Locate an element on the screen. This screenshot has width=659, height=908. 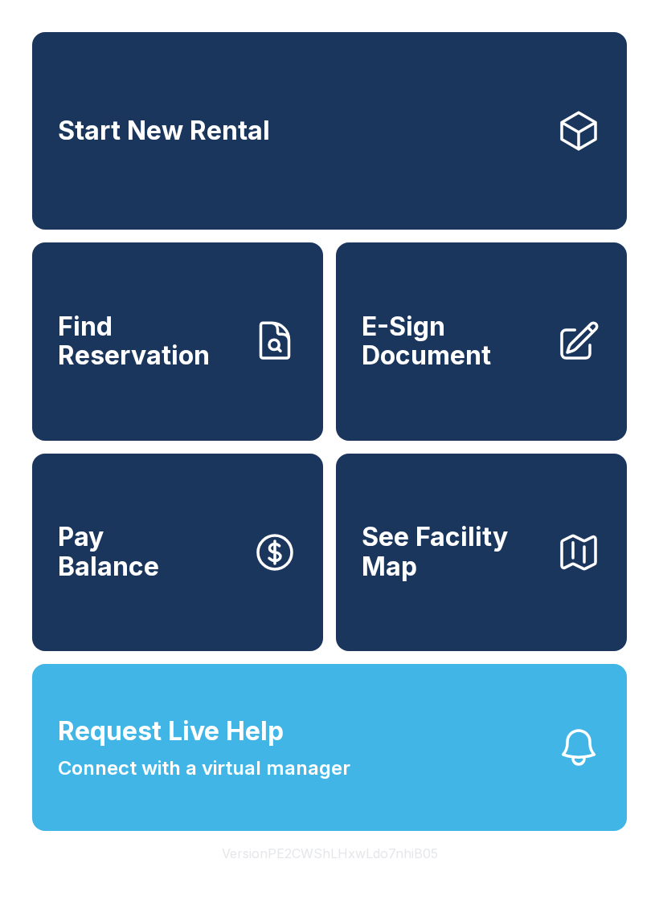
a: Start New Rental is located at coordinates (329, 131).